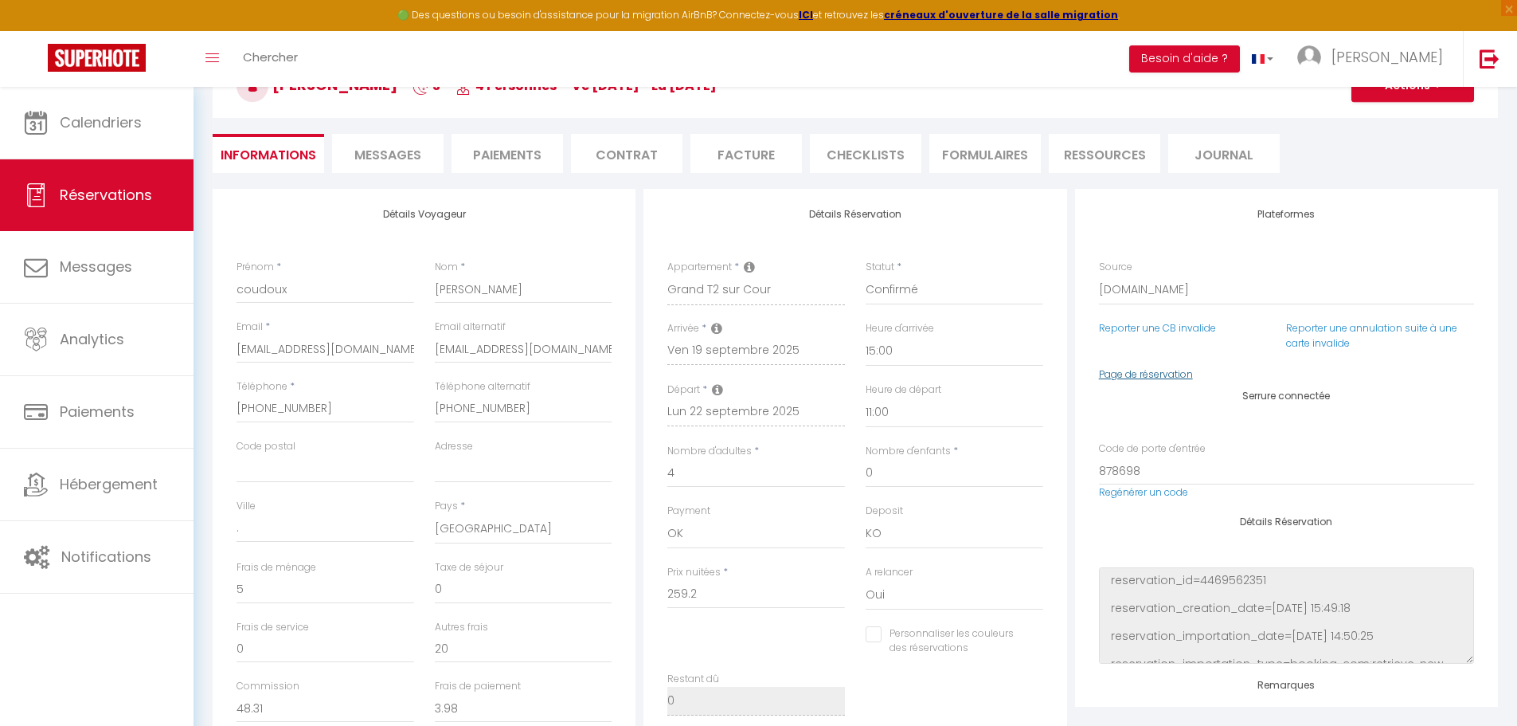 The height and width of the screenshot is (726, 1517). What do you see at coordinates (1489, 58) in the screenshot?
I see `img: logout` at bounding box center [1489, 58].